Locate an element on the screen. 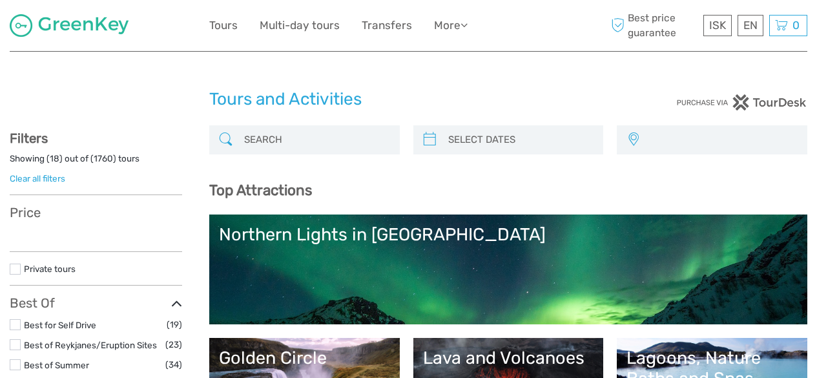  a: Multi-day tours is located at coordinates (300, 25).